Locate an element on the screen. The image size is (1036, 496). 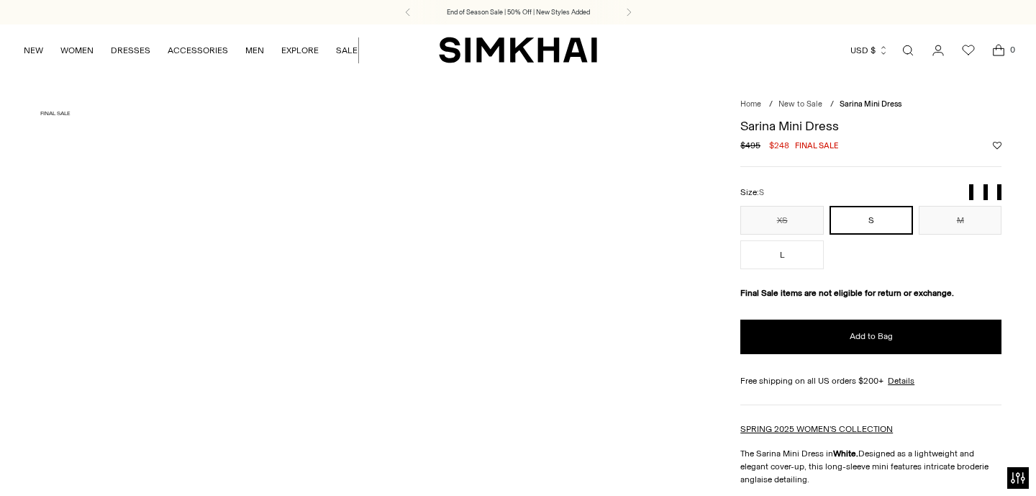
a: SALE is located at coordinates (347, 50).